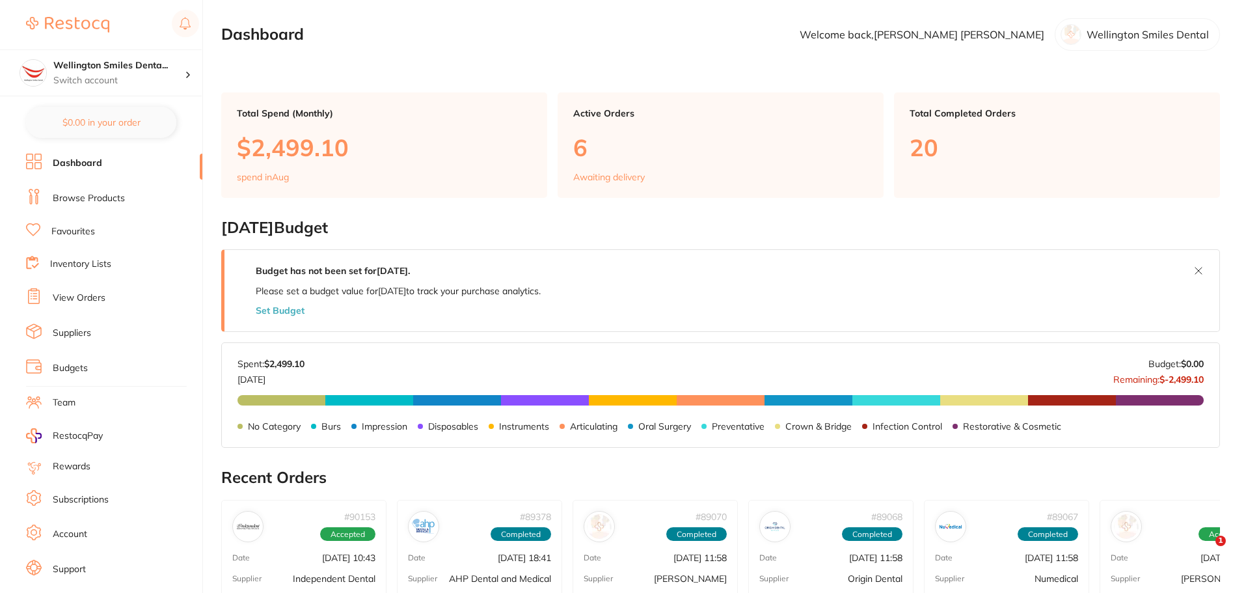 The image size is (1246, 593). I want to click on a: Dashboard, so click(77, 163).